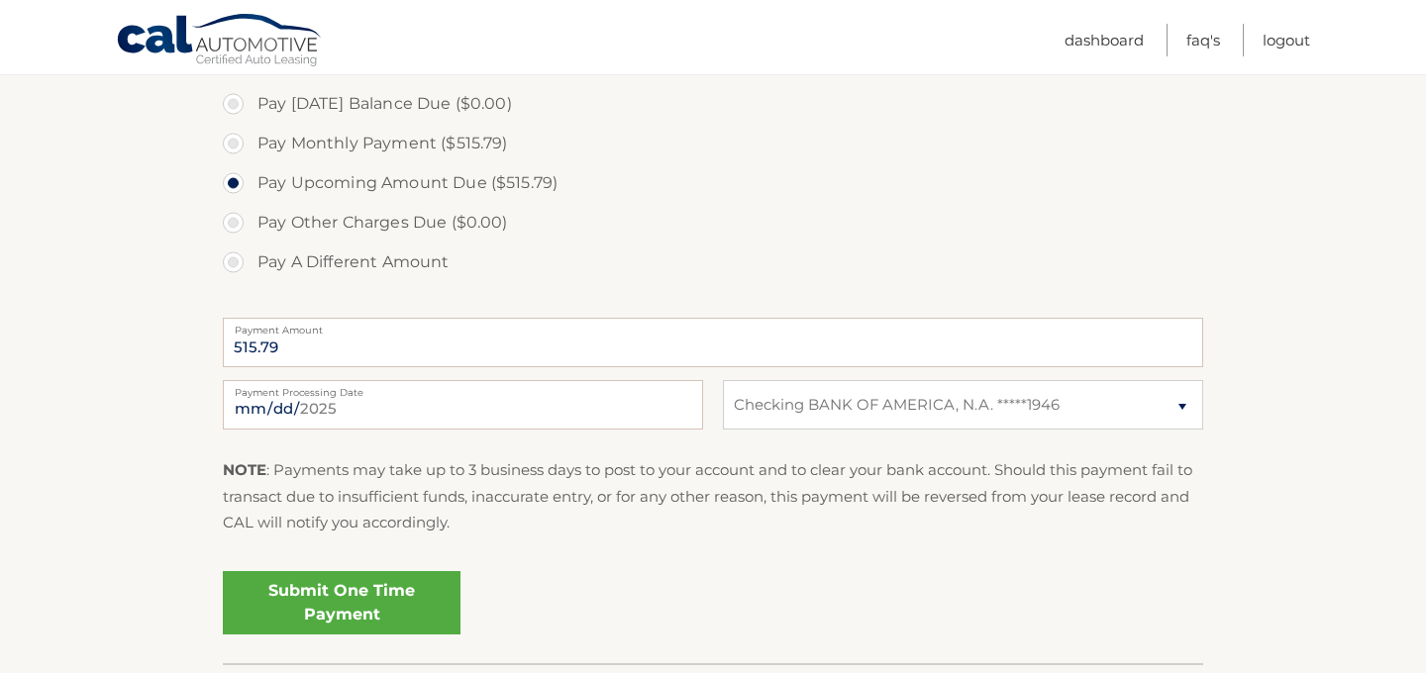 Image resolution: width=1426 pixels, height=673 pixels. What do you see at coordinates (220, 42) in the screenshot?
I see `a: Cal Automotive` at bounding box center [220, 42].